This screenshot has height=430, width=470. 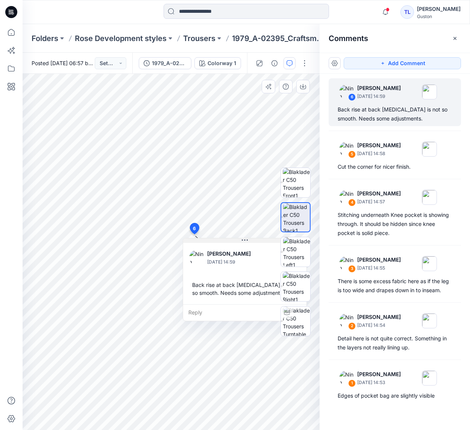 I want to click on h2: Comments, so click(x=348, y=38).